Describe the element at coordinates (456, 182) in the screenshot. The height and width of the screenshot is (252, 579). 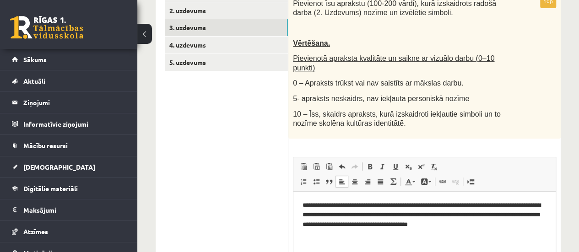
I see `a: Убрать ссылку` at that location.